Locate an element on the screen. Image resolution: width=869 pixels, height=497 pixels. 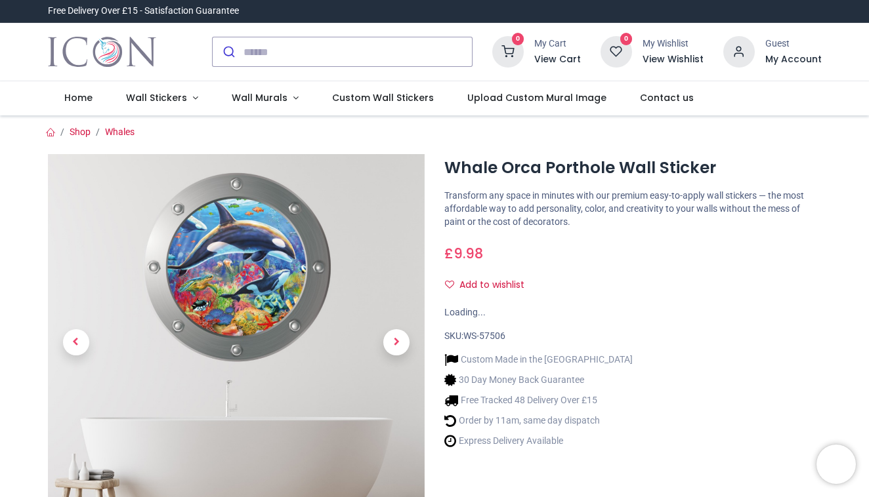
li: Order by 11am, same day dispatch is located at coordinates (538, 421).